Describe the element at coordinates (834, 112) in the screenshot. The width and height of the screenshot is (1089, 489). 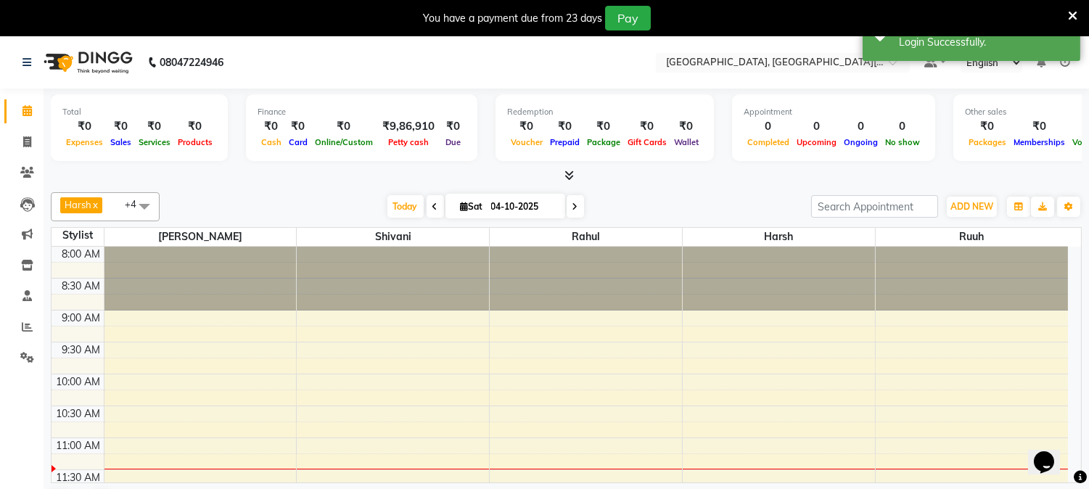
I see `div: Appointment` at that location.